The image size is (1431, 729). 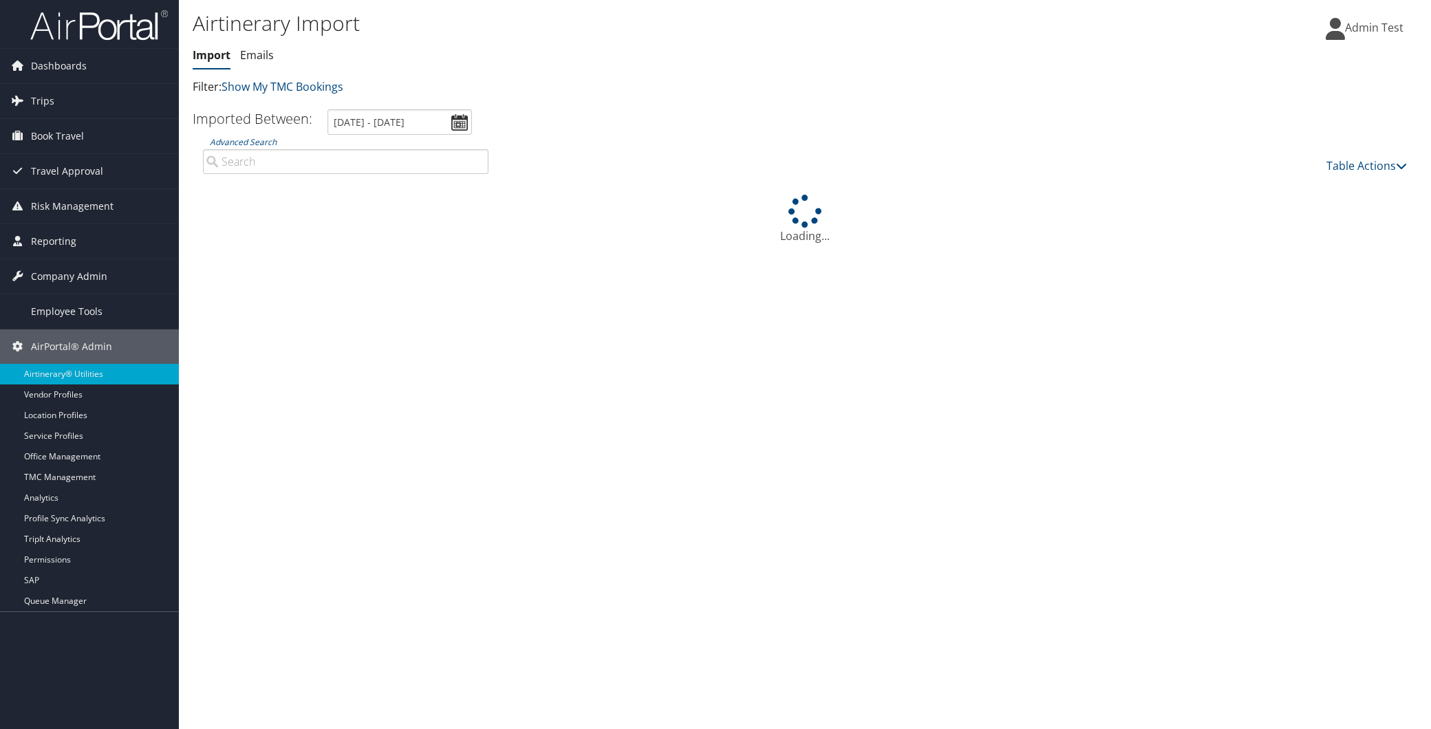 I want to click on span: Trips, so click(x=43, y=101).